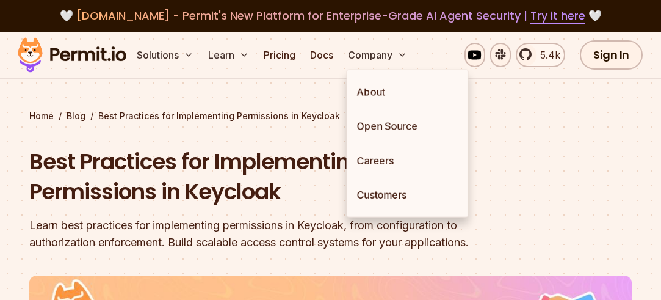 Image resolution: width=661 pixels, height=300 pixels. Describe the element at coordinates (165, 55) in the screenshot. I see `button: Solutions` at that location.